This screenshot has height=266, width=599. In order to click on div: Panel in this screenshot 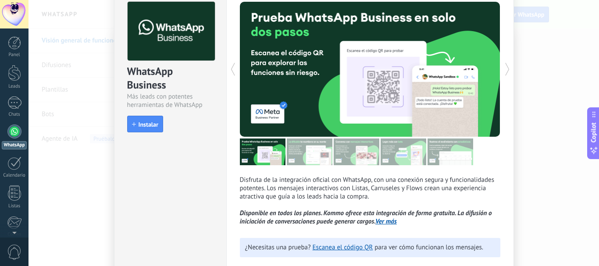, I will do `click(14, 55)`.